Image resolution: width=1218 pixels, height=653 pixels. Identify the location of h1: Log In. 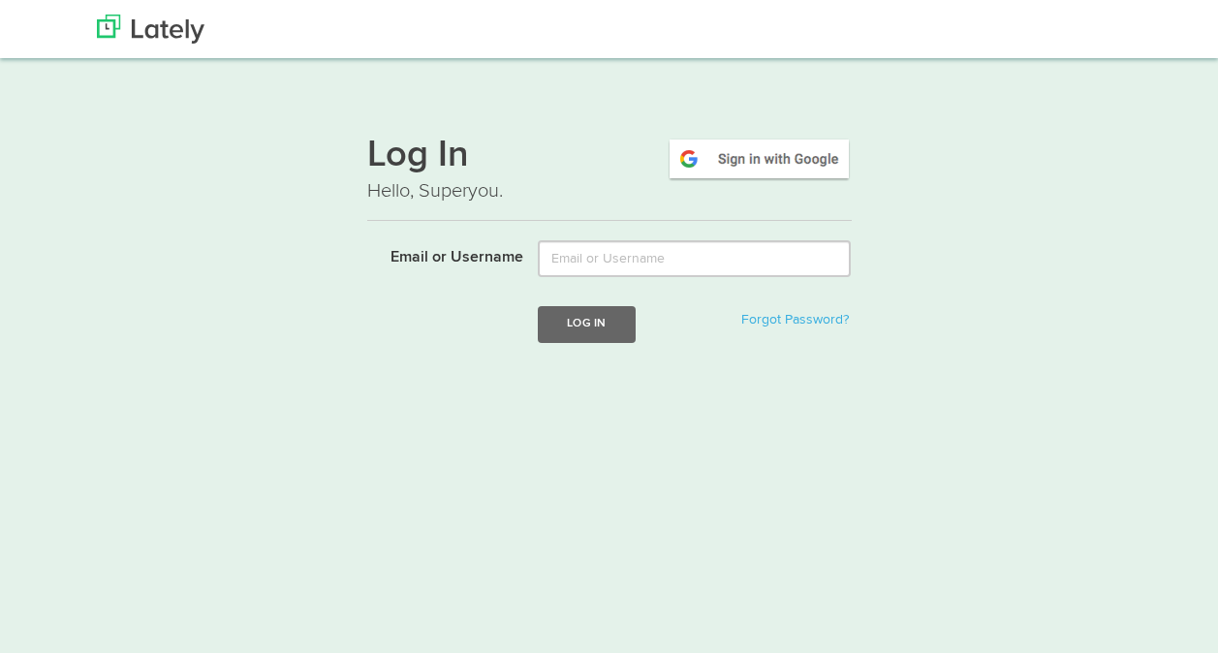
(610, 157).